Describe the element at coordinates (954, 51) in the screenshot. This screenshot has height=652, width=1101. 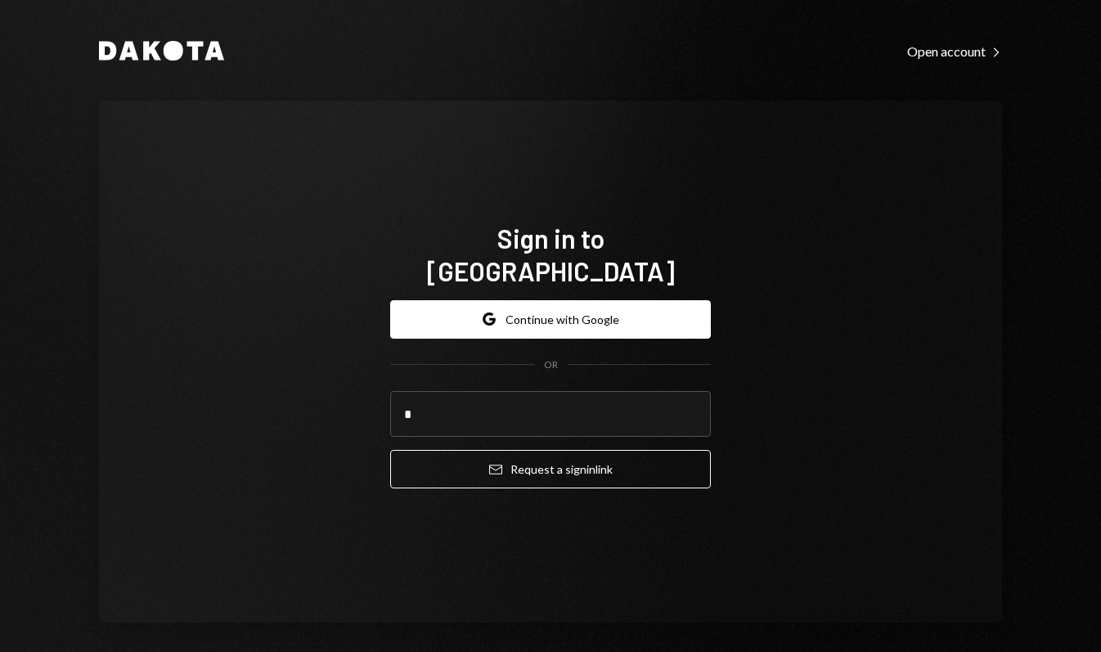
I see `a: Open account` at that location.